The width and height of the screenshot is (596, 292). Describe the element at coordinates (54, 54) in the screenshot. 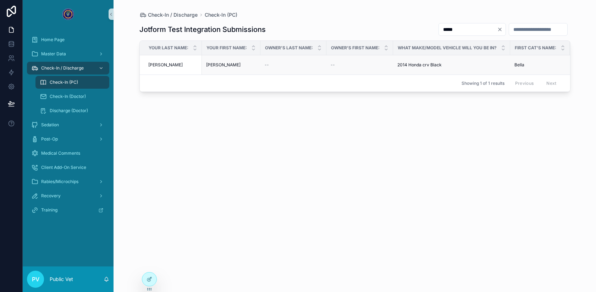

I see `span: Master Data` at that location.